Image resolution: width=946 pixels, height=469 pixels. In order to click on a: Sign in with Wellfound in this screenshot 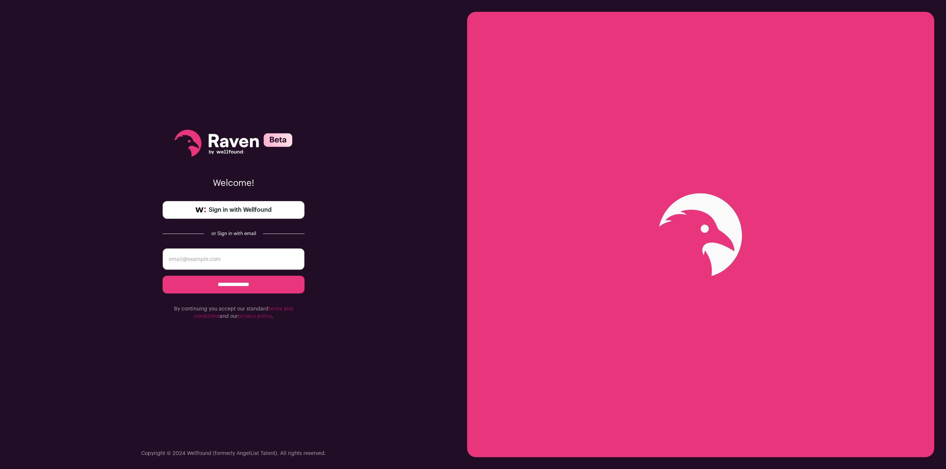, I will do `click(234, 210)`.